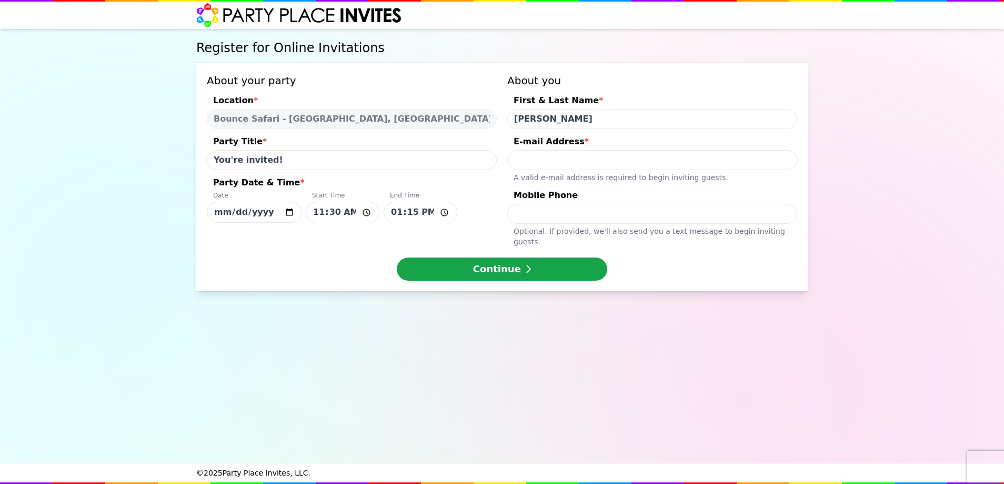 This screenshot has height=484, width=1004. What do you see at coordinates (652, 176) in the screenshot?
I see `div: A valid e-mail address is required to begin inviting guests.` at bounding box center [652, 176].